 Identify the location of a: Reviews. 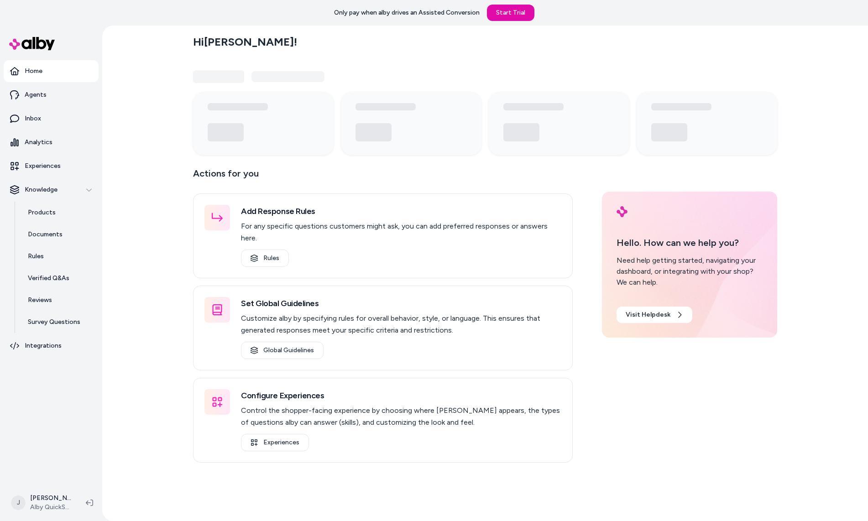
(58, 300).